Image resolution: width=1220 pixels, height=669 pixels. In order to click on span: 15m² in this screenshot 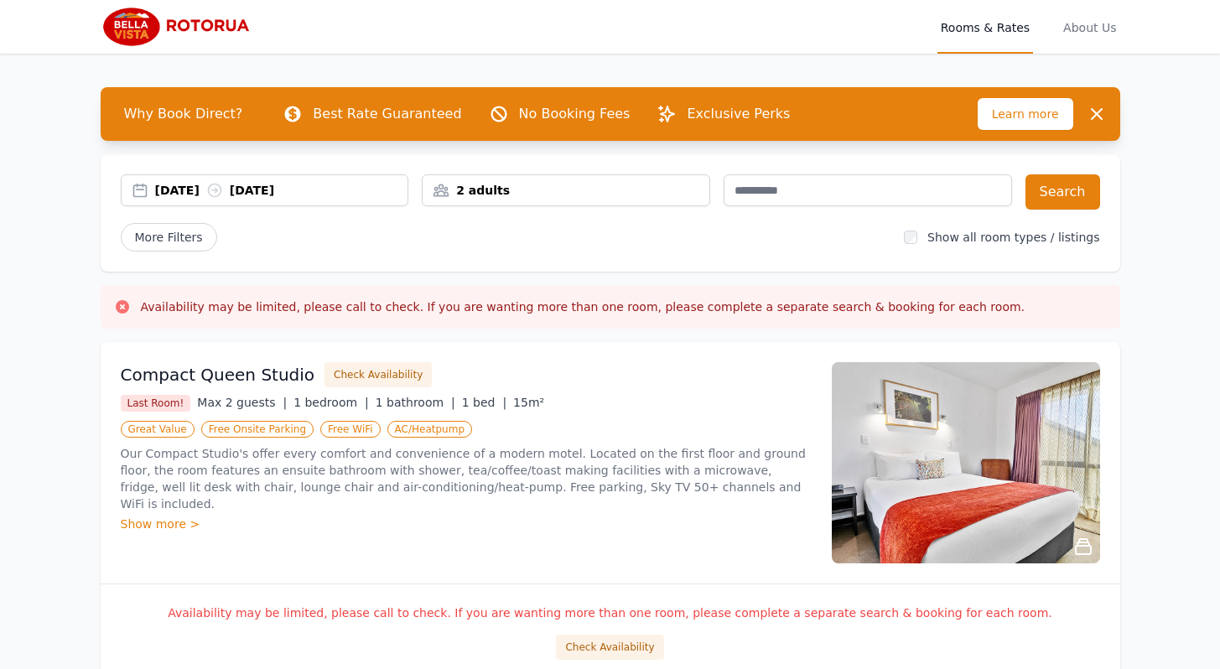, I will do `click(528, 403)`.